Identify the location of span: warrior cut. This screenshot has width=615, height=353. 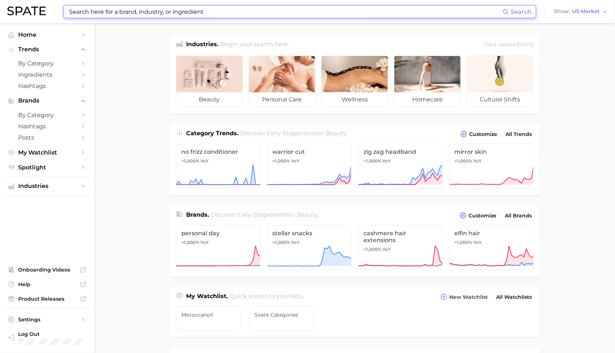
(309, 151).